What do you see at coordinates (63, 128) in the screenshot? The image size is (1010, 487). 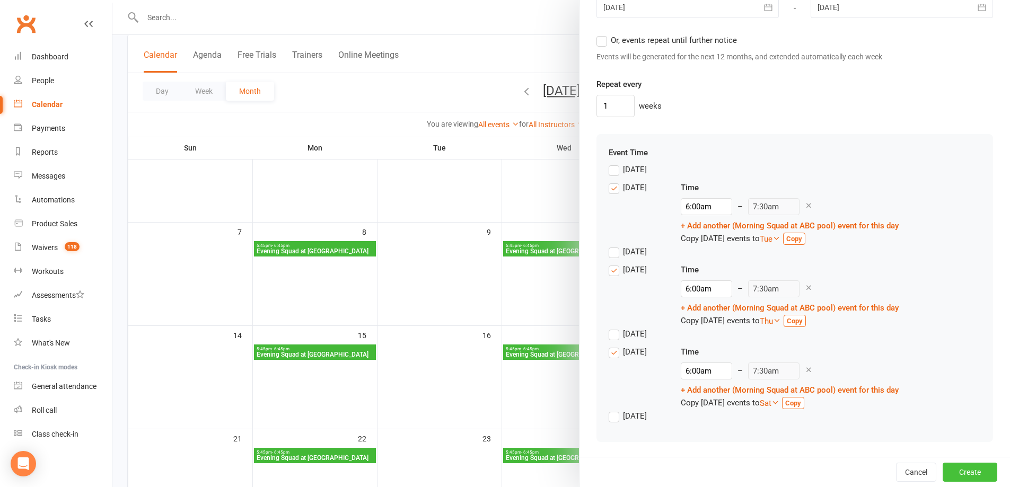 I see `a: Payments` at bounding box center [63, 128].